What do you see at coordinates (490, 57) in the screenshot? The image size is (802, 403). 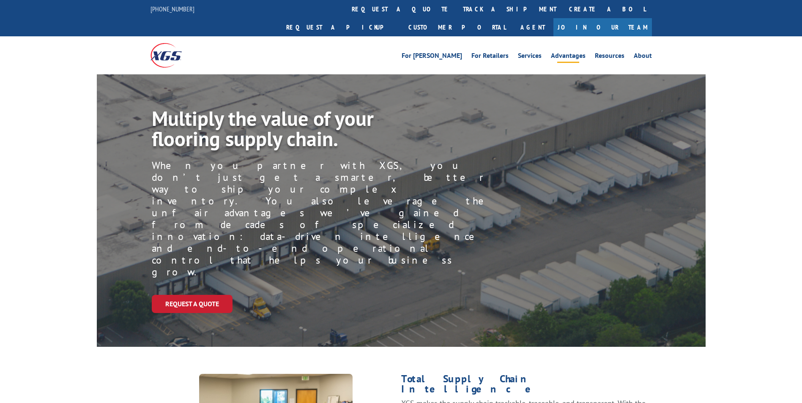 I see `a: For Retailers` at bounding box center [490, 57].